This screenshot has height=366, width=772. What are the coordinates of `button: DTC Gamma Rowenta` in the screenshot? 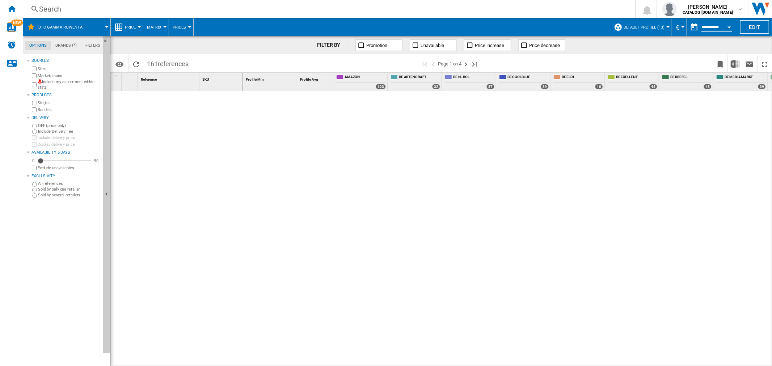 It's located at (64, 27).